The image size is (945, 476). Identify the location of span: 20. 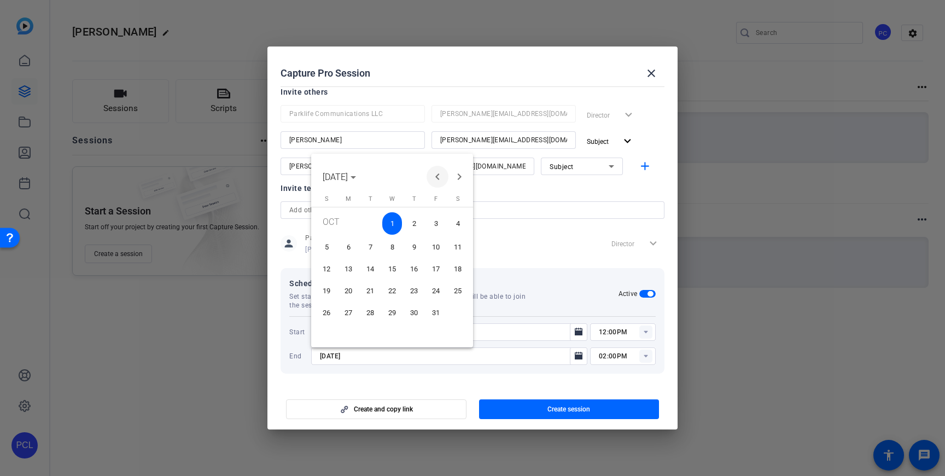
(348, 290).